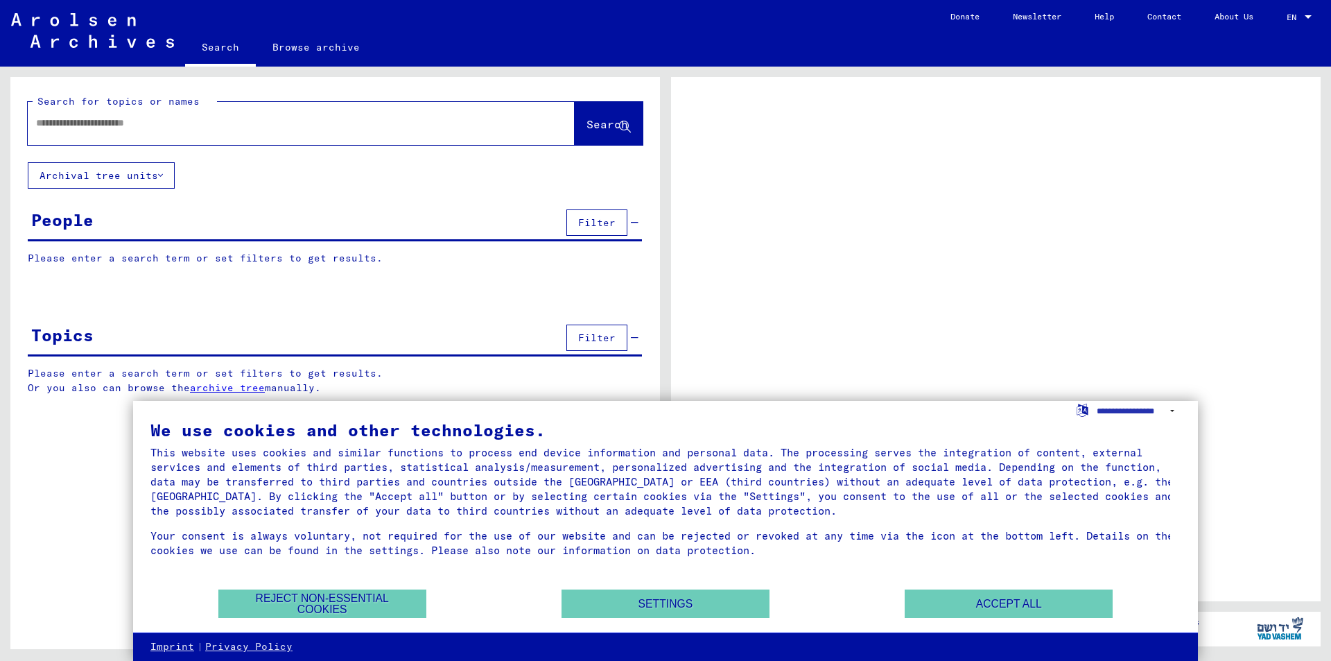  Describe the element at coordinates (607, 124) in the screenshot. I see `span: Search` at that location.